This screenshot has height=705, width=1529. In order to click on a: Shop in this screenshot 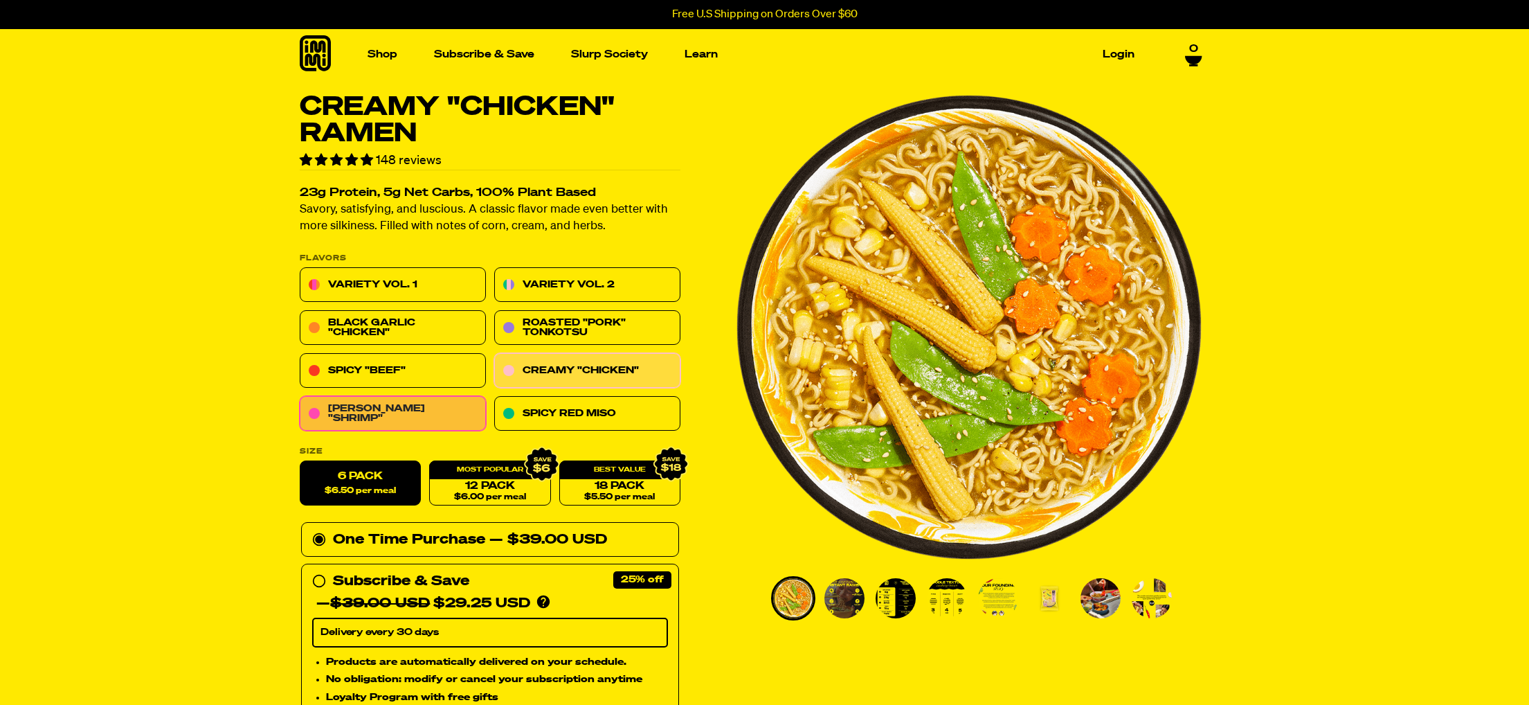, I will do `click(382, 54)`.